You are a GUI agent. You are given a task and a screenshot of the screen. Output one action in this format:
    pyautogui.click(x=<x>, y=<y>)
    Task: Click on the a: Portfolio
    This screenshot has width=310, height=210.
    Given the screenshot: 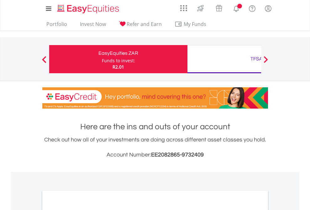 What is the action you would take?
    pyautogui.click(x=57, y=26)
    